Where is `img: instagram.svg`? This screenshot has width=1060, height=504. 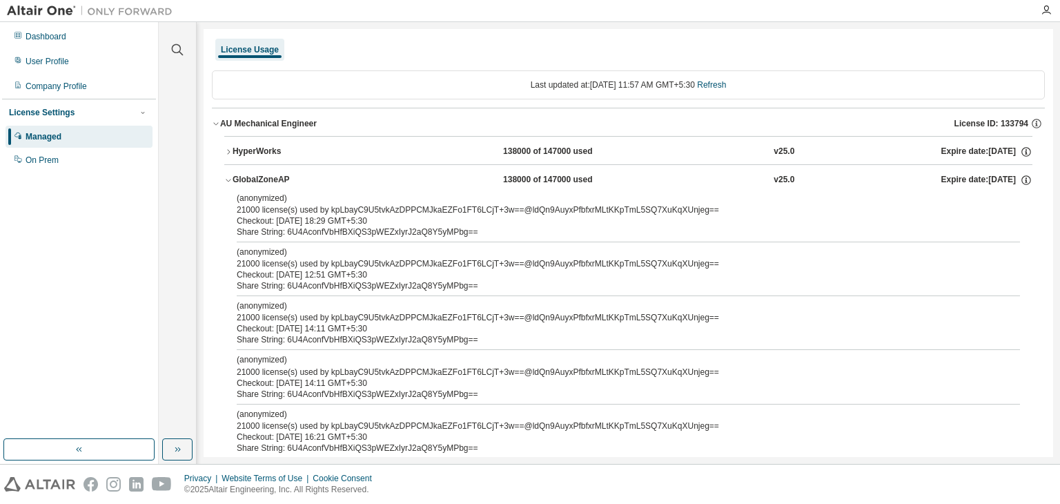 img: instagram.svg is located at coordinates (113, 484).